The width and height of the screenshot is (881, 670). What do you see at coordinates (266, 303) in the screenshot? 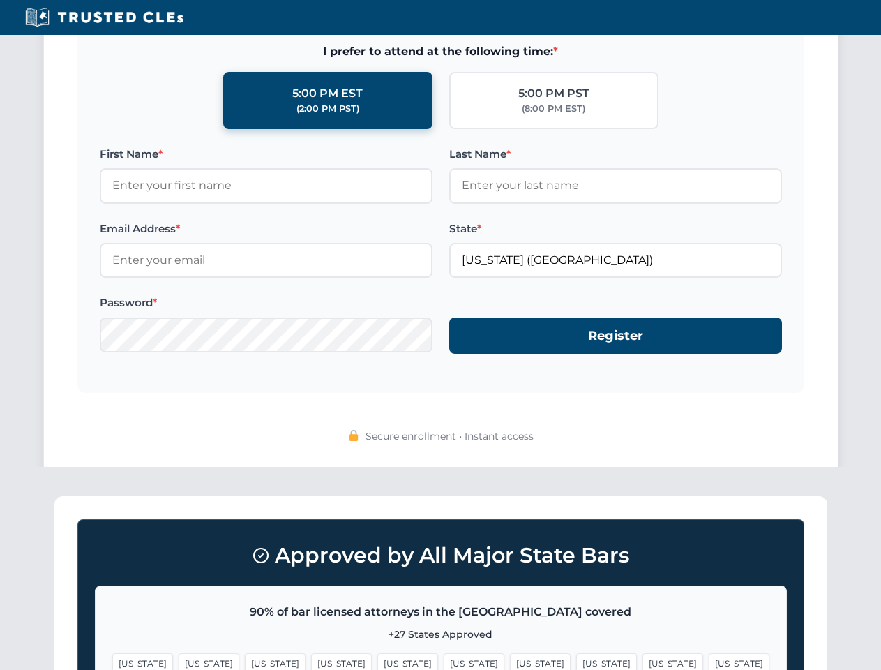
I see `label: Password` at bounding box center [266, 303].